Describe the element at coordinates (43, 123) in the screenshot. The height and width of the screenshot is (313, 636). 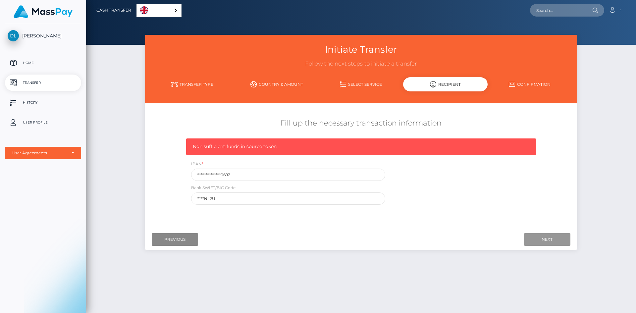
I see `p: User Profile` at that location.